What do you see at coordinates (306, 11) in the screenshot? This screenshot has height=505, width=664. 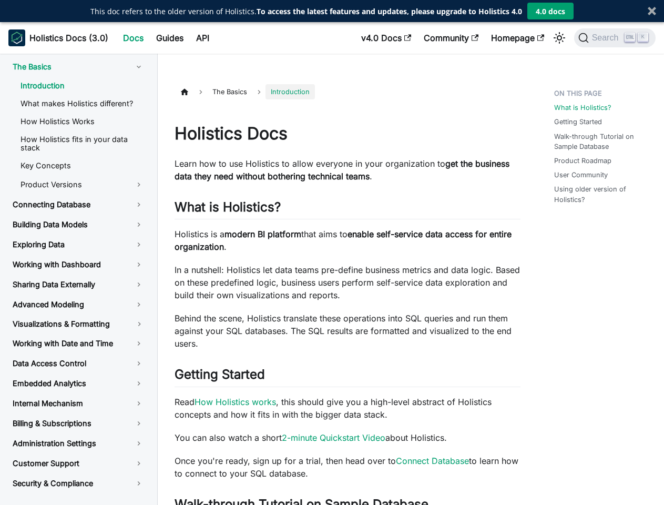 I see `p: This doc refers to the older version of Holistics.` at bounding box center [306, 11].